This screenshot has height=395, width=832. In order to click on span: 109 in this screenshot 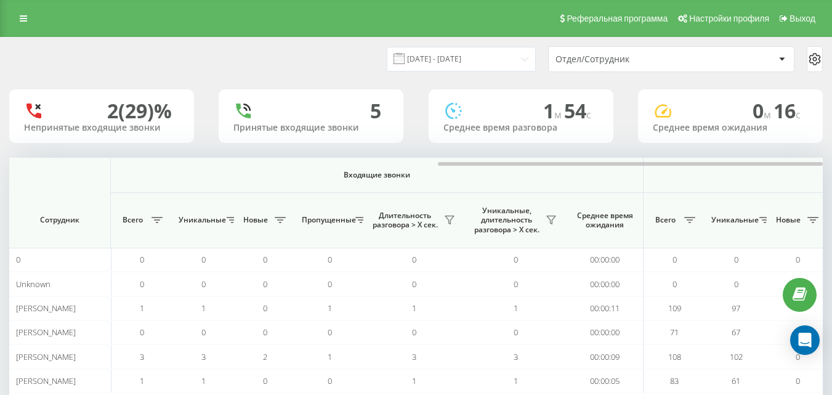, I will do `click(674, 308)`.